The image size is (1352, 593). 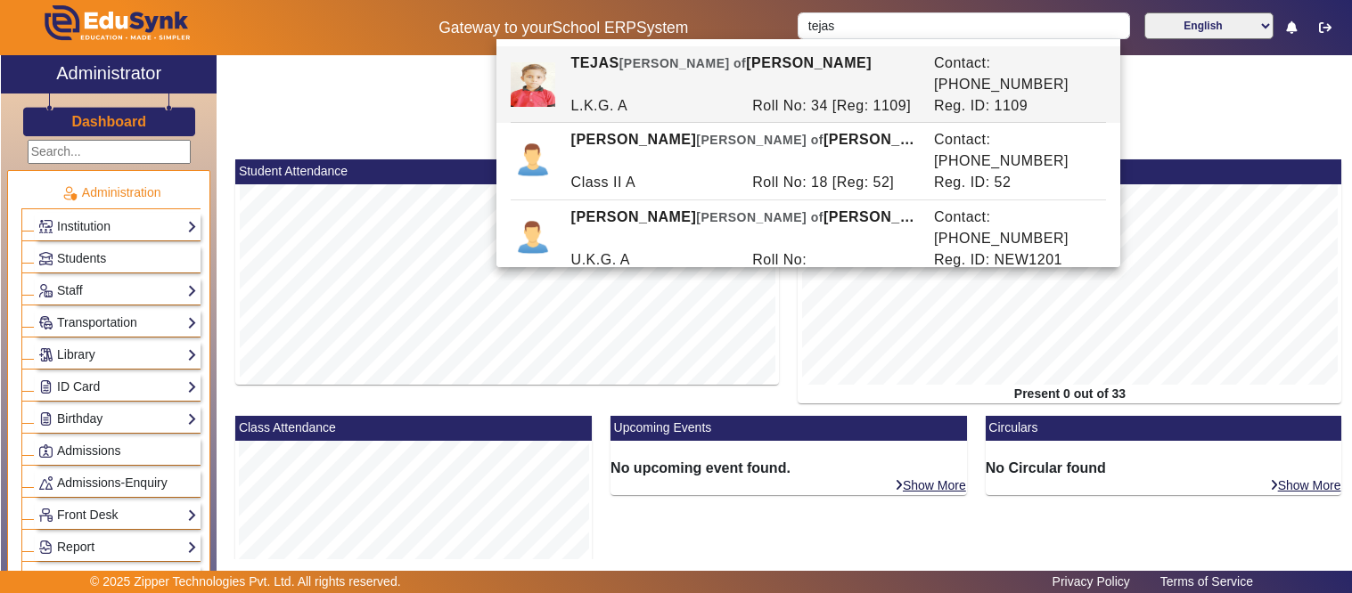 What do you see at coordinates (109, 121) in the screenshot?
I see `a: Dashboard` at bounding box center [109, 121].